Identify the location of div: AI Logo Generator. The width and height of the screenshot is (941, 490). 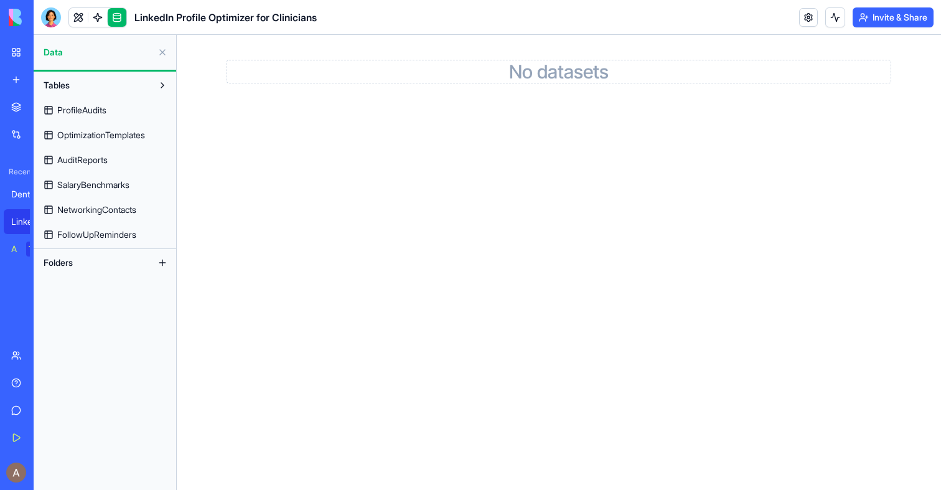
(14, 249).